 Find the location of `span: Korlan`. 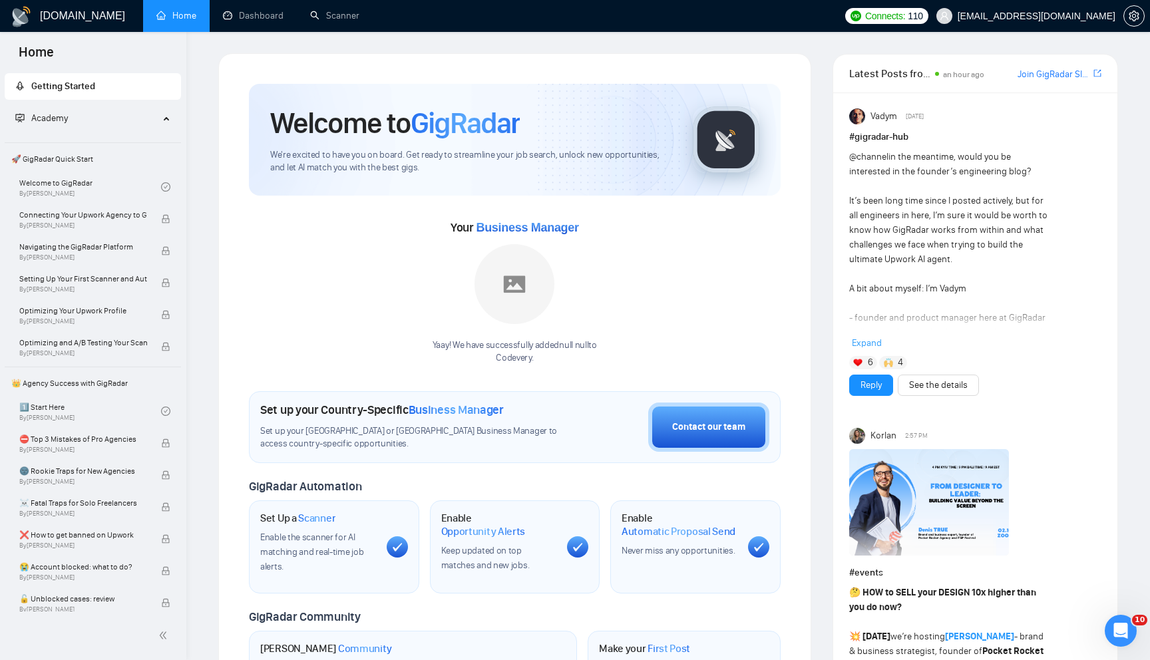

span: Korlan is located at coordinates (883, 436).